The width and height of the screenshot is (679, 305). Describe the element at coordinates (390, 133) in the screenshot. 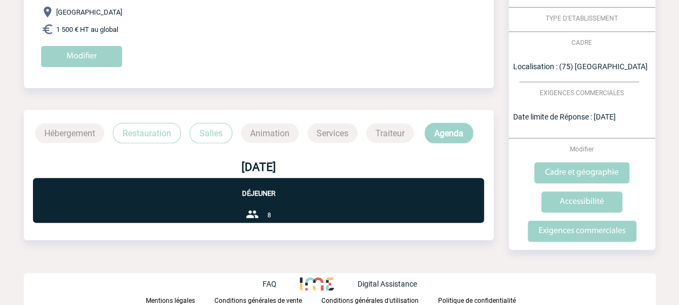

I see `p: Traiteur` at that location.